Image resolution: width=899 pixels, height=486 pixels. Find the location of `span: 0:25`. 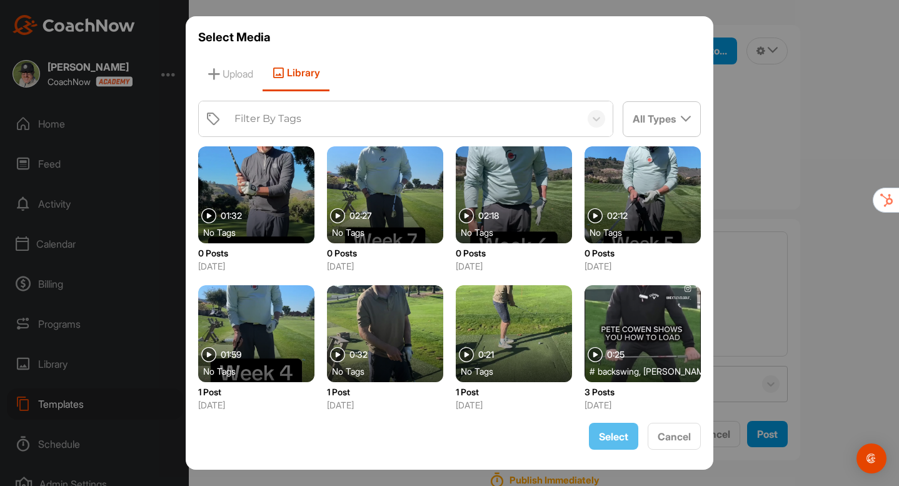

span: 0:25 is located at coordinates (616, 355).